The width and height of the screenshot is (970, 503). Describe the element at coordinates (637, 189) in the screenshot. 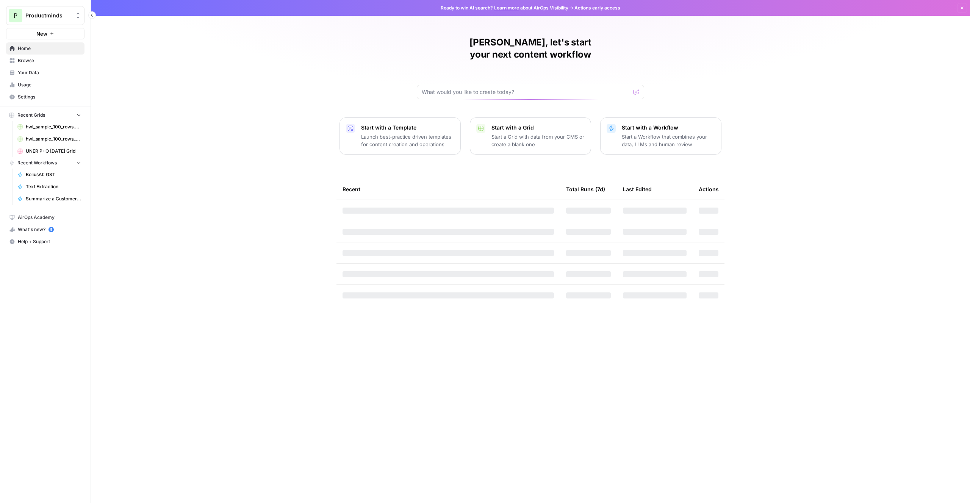

I see `div: Last Edited` at that location.